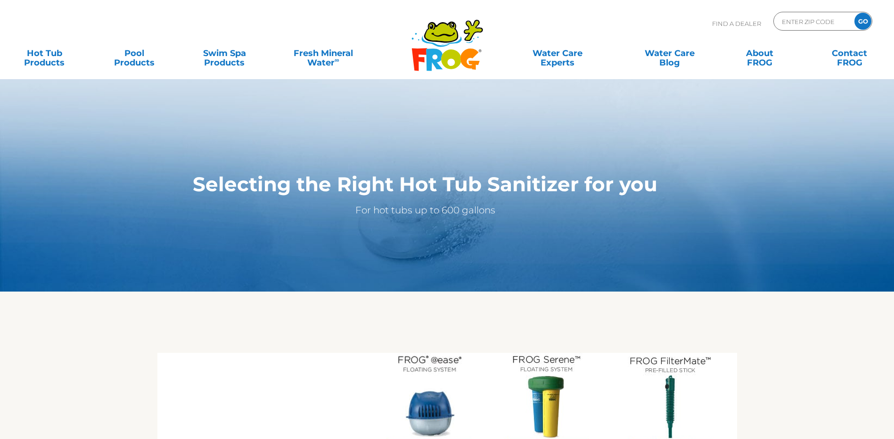  I want to click on p: Find A Dealer, so click(736, 24).